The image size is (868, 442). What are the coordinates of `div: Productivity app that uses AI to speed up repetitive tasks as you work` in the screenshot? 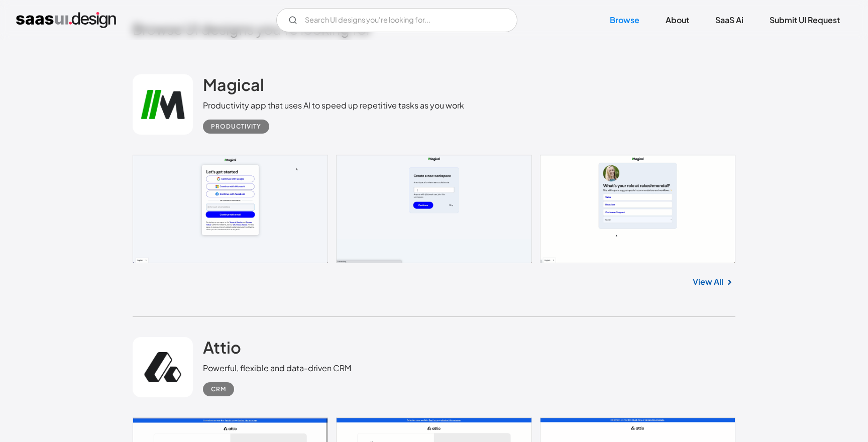 It's located at (333, 105).